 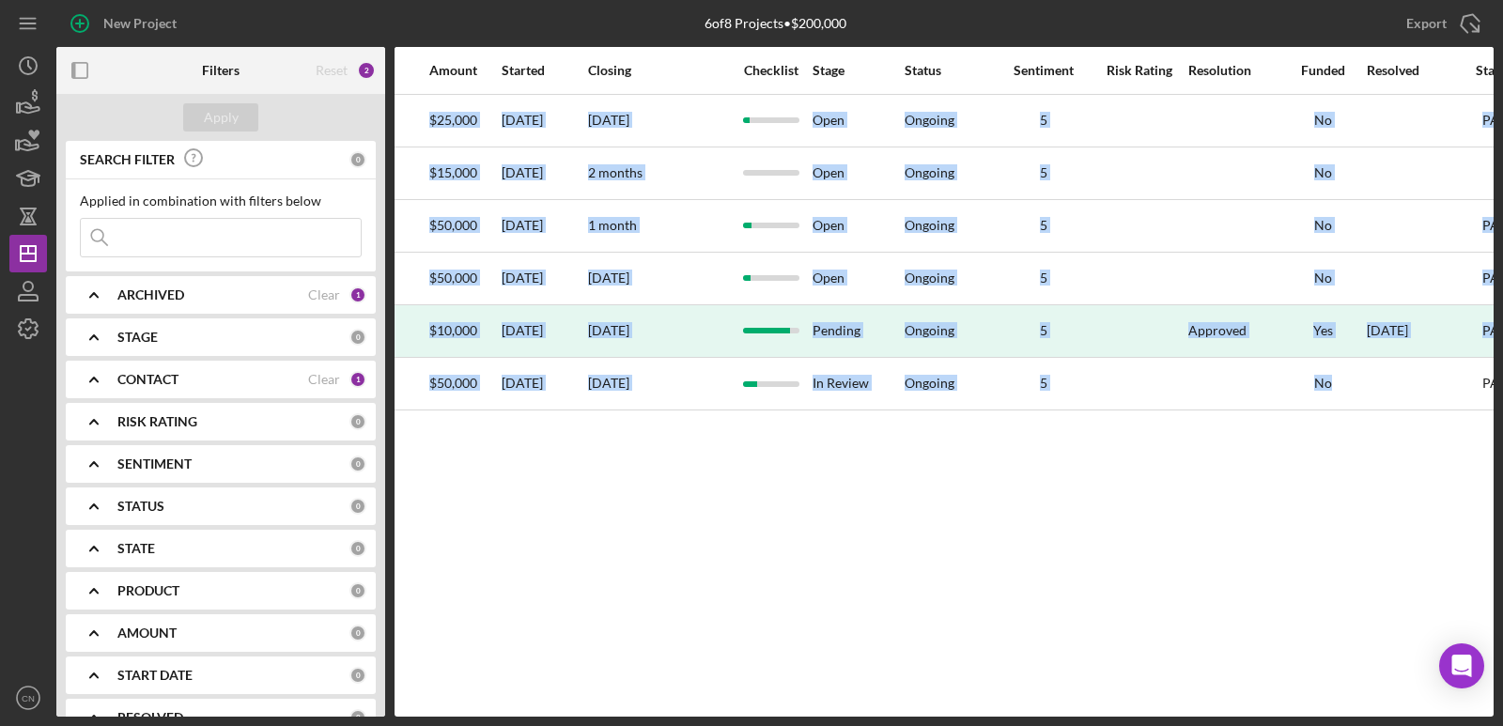 I want to click on b: RESOLVED, so click(x=150, y=718).